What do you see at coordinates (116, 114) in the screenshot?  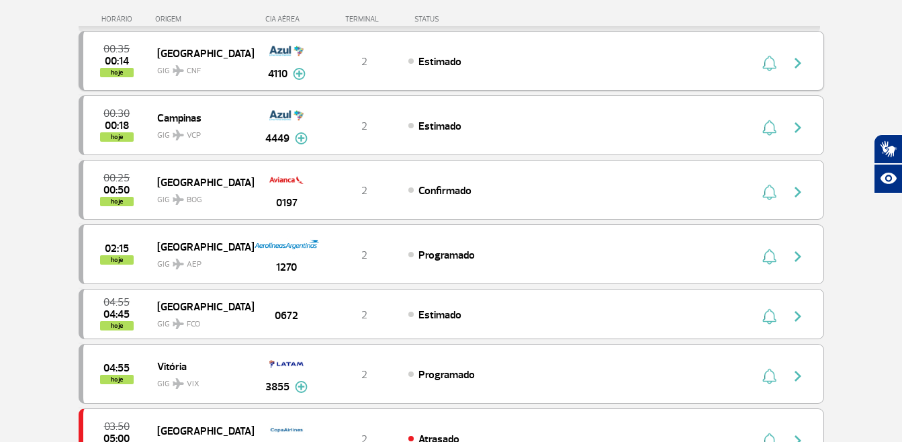 I see `span: 2025-08-29 00:30:00` at bounding box center [116, 114].